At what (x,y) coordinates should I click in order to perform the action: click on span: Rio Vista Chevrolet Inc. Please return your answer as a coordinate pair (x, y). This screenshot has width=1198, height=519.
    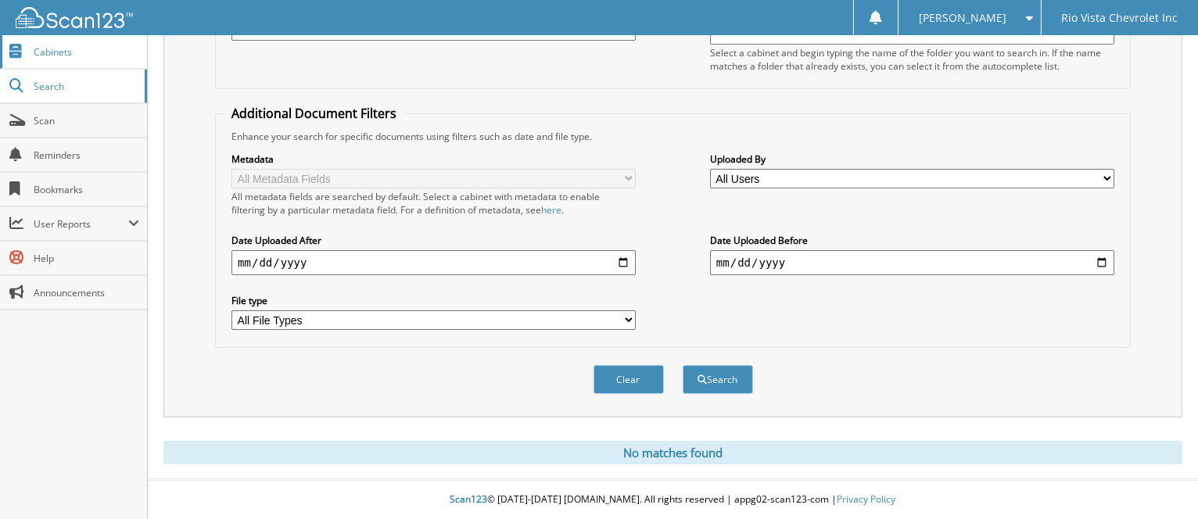
    Looking at the image, I should click on (1119, 18).